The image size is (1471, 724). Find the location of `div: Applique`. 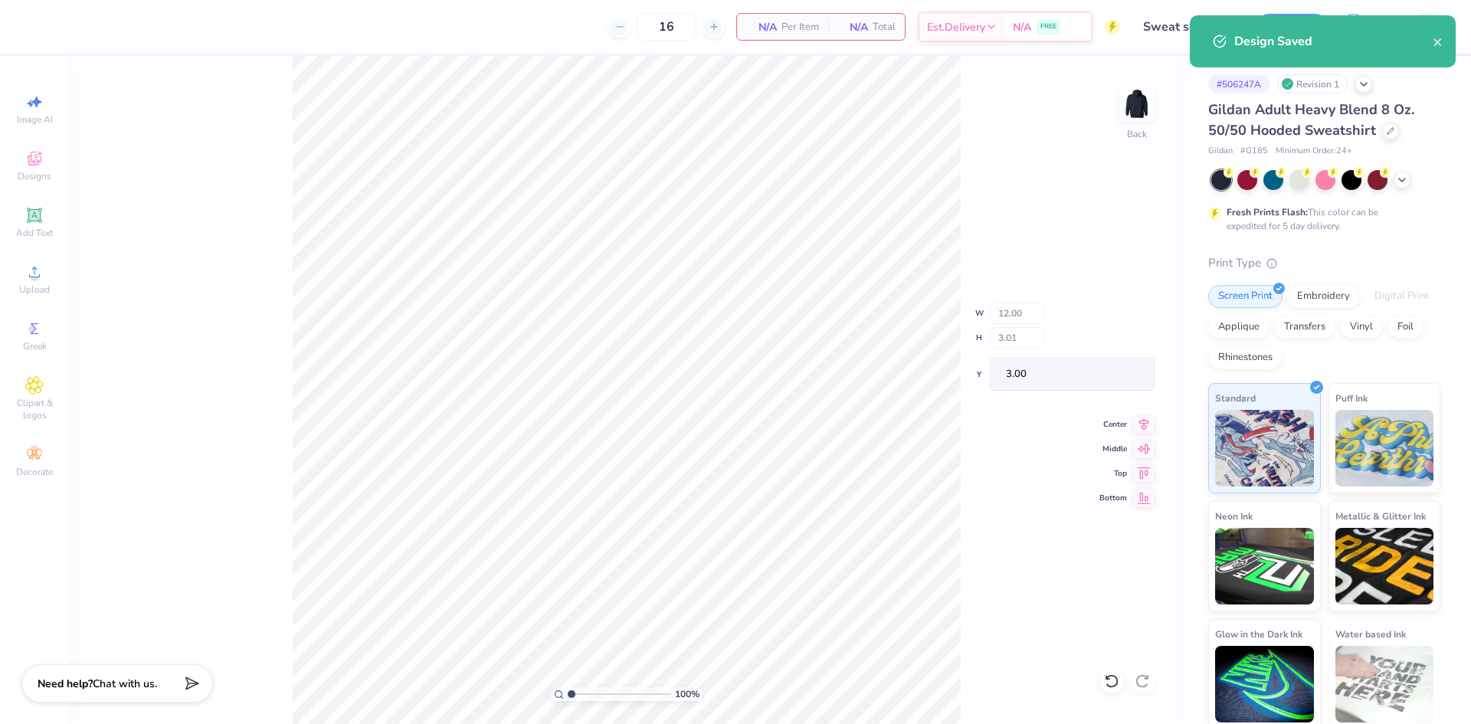

div: Applique is located at coordinates (1239, 327).